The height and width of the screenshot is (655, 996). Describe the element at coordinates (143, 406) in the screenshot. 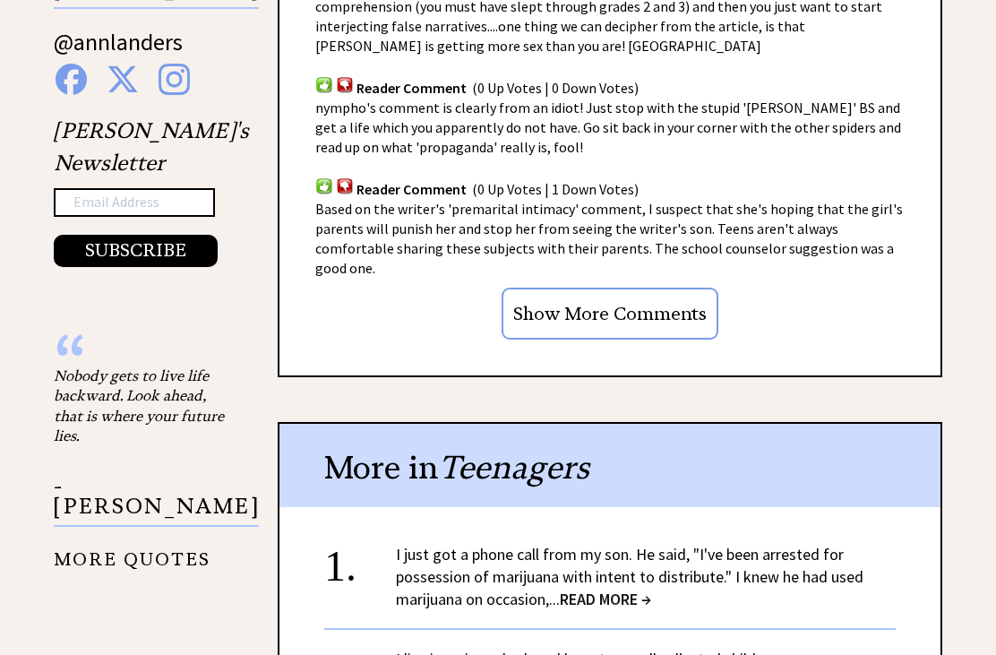

I see `div: Nobody gets to live life backward. Look ahead, that is where your future lies.` at that location.